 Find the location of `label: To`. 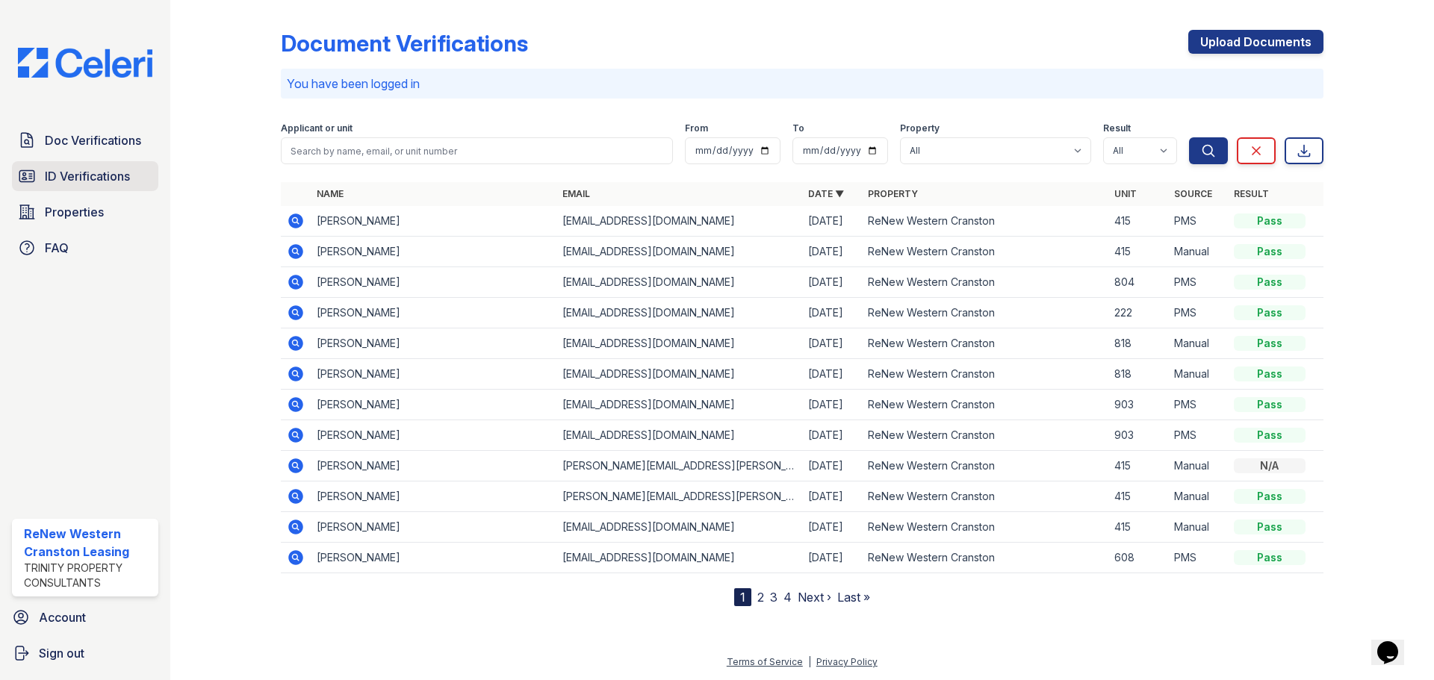

label: To is located at coordinates (798, 128).